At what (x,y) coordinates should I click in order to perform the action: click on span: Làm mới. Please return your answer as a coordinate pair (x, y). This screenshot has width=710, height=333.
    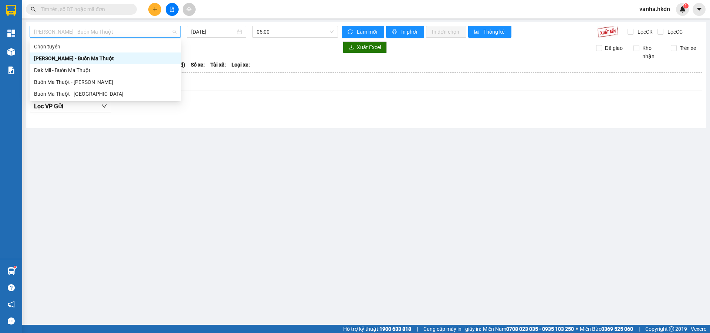
    Looking at the image, I should click on (368, 32).